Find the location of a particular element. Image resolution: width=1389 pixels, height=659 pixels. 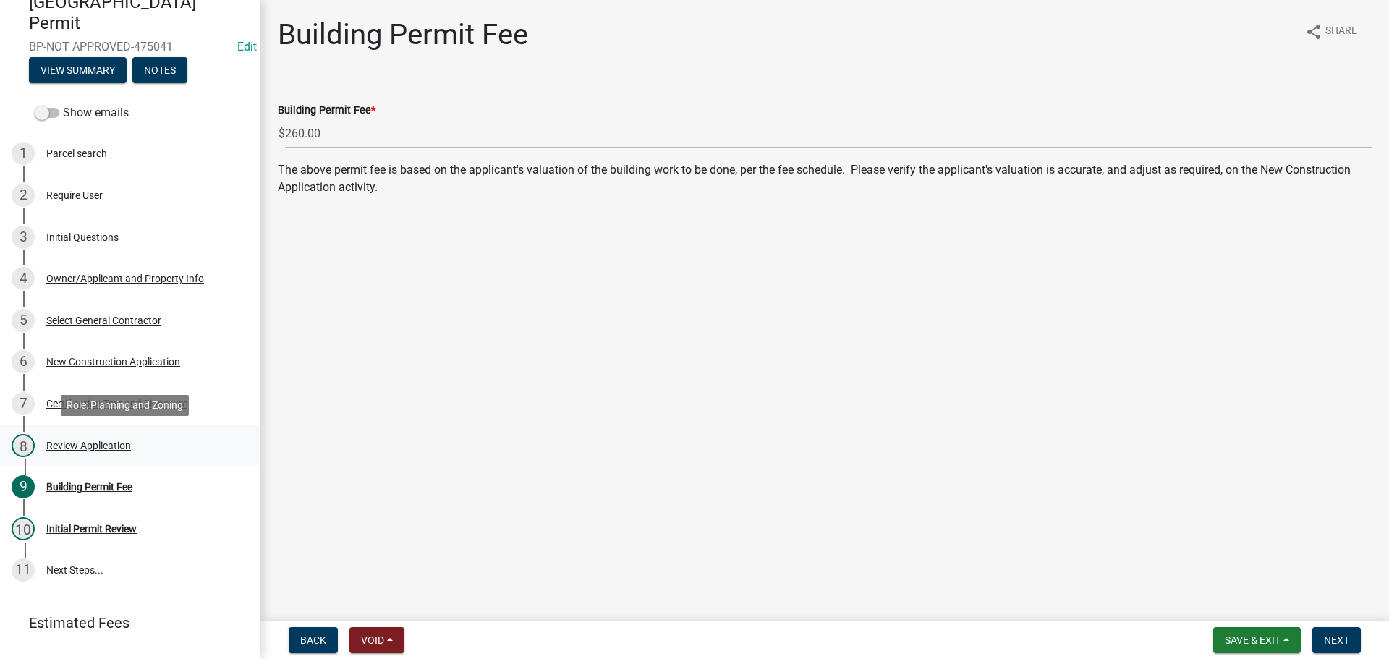

div: 7 is located at coordinates (23, 404).